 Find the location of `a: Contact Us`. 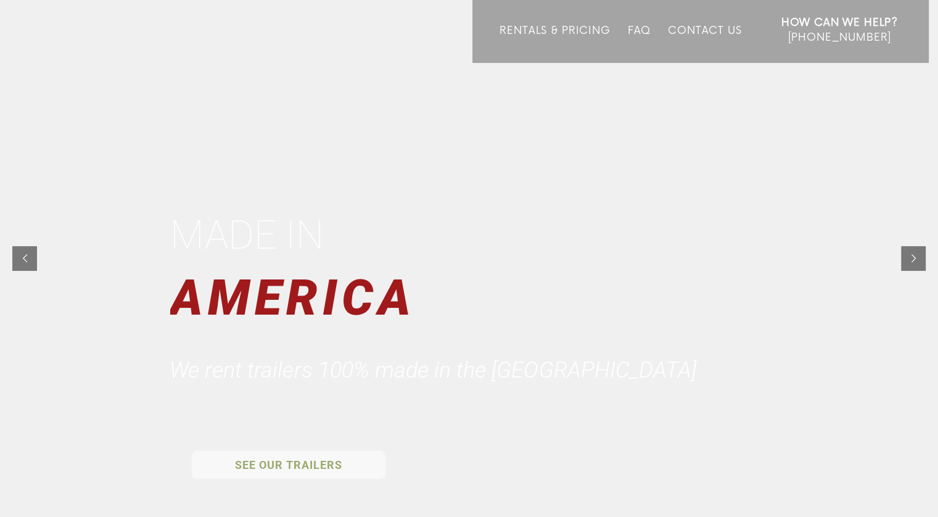

a: Contact Us is located at coordinates (704, 44).